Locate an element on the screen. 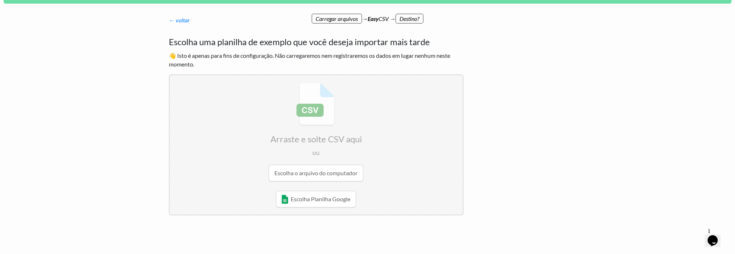  font: Escolha Planilha Google is located at coordinates (320, 199).